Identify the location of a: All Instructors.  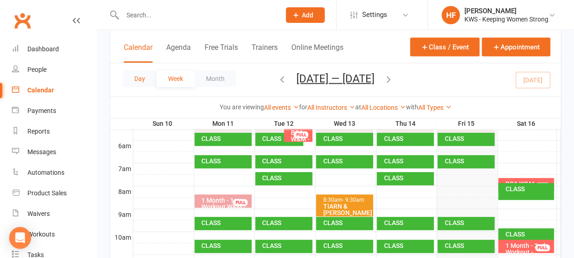
(331, 107).